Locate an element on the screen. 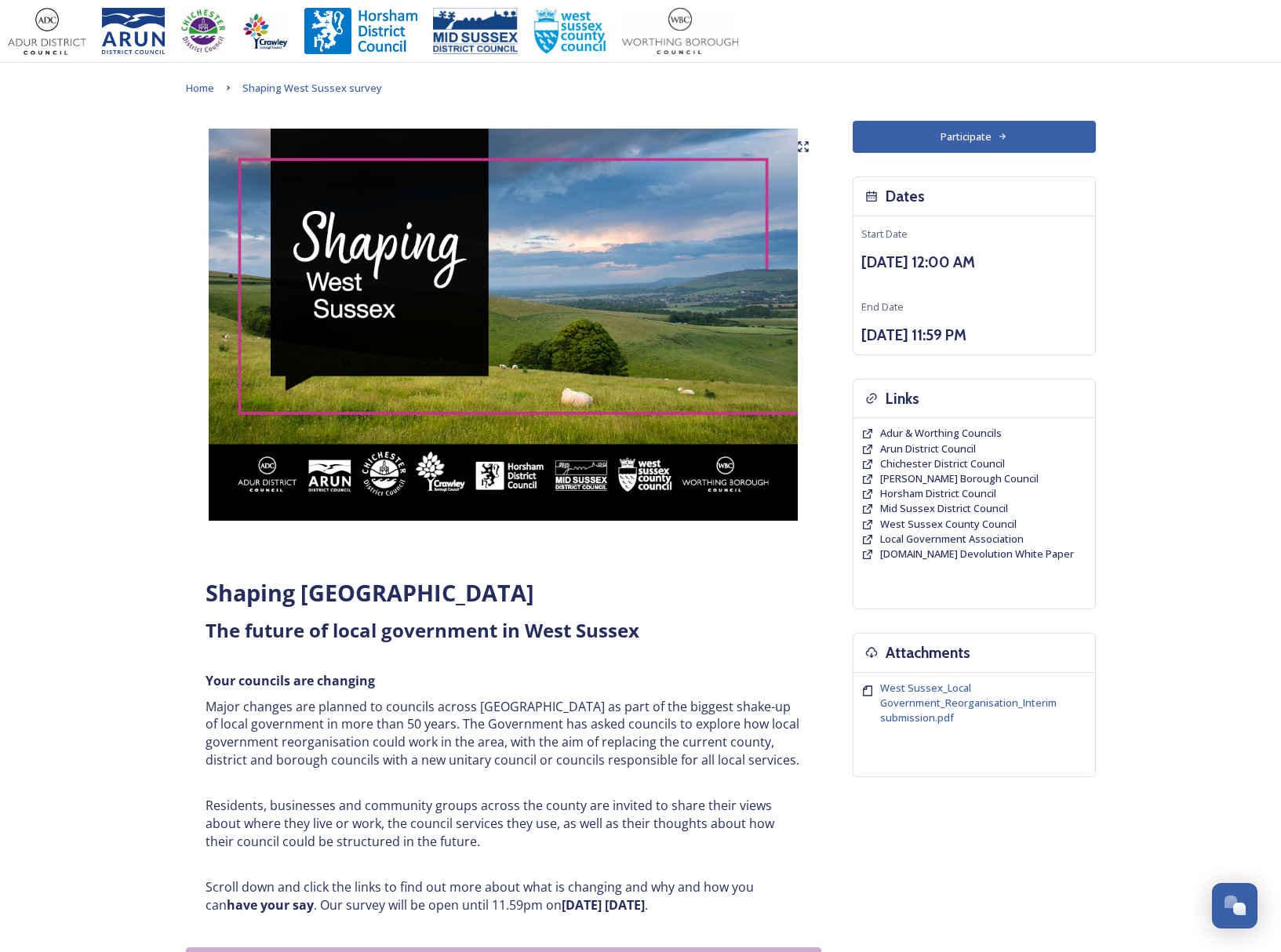  img: Horsham%20DC%20Logo.jpg is located at coordinates (361, 31).